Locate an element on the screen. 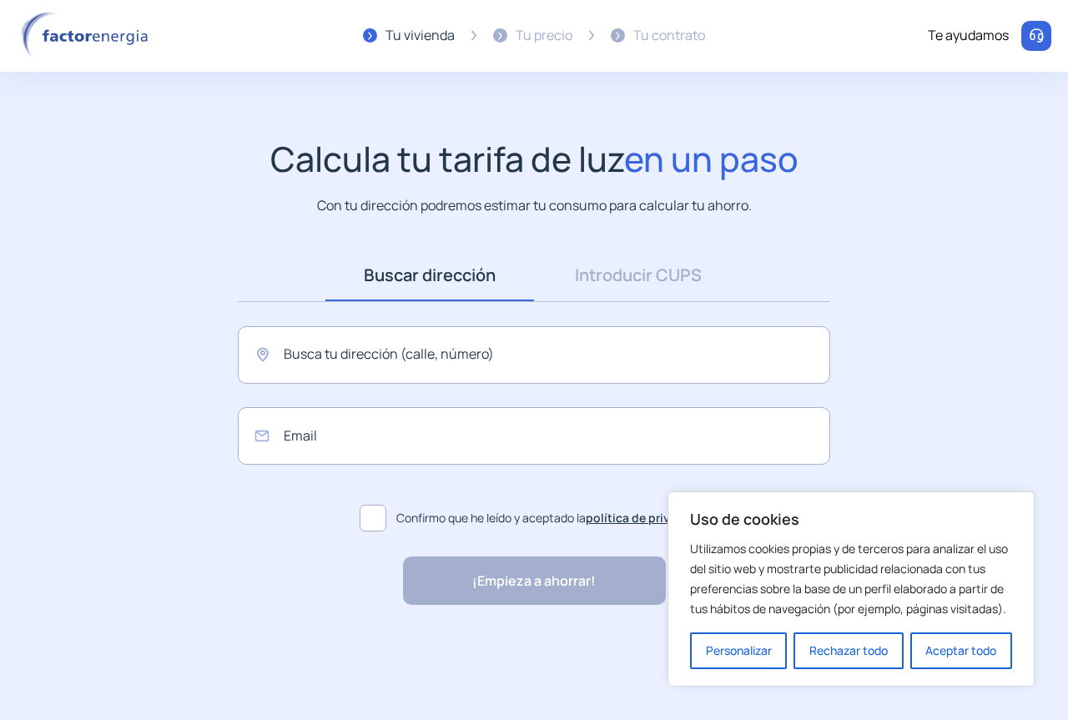 The image size is (1068, 720). button: Aceptar todo is located at coordinates (961, 651).